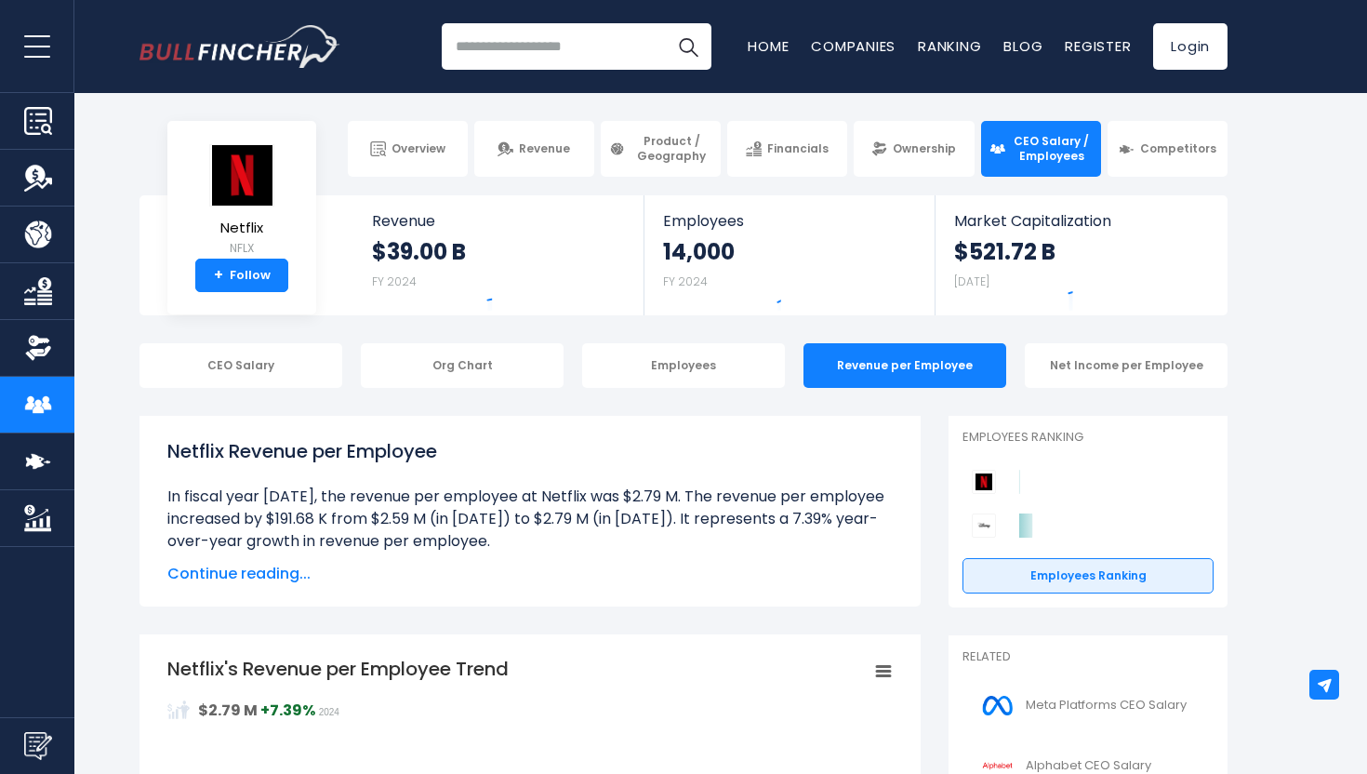 The width and height of the screenshot is (1367, 774). Describe the element at coordinates (534, 149) in the screenshot. I see `a: Revenue` at that location.